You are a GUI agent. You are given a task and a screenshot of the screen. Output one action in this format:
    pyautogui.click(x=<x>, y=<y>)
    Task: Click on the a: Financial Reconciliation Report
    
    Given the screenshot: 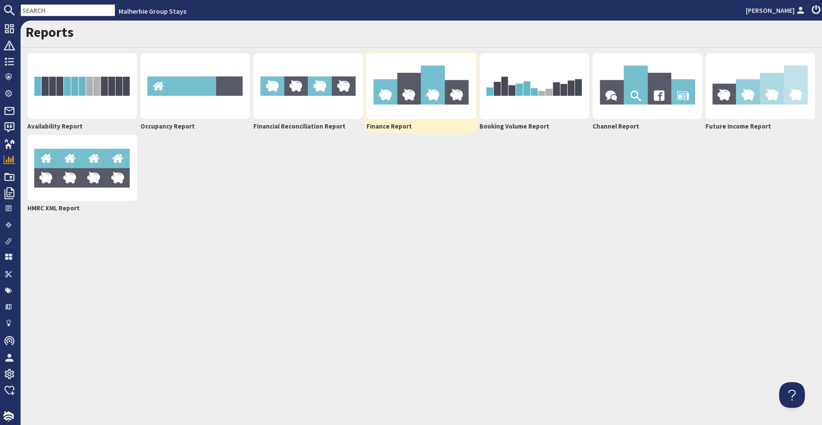 What is the action you would take?
    pyautogui.click(x=308, y=92)
    